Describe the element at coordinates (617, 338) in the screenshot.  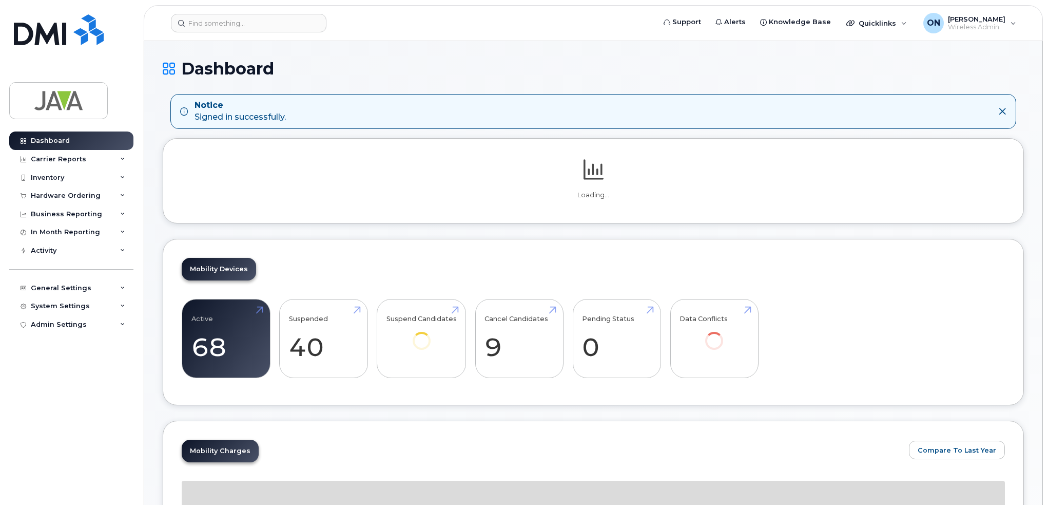
I see `a: Pending Status 0` at that location.